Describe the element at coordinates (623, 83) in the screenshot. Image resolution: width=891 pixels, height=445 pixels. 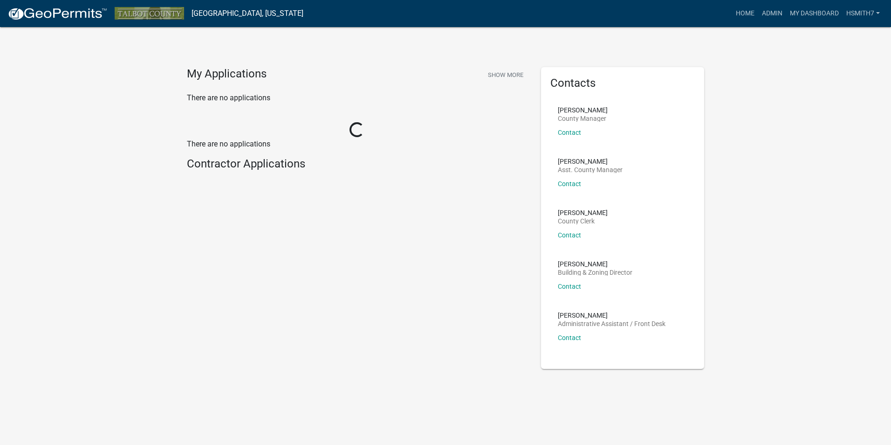
I see `h5: Contacts` at that location.